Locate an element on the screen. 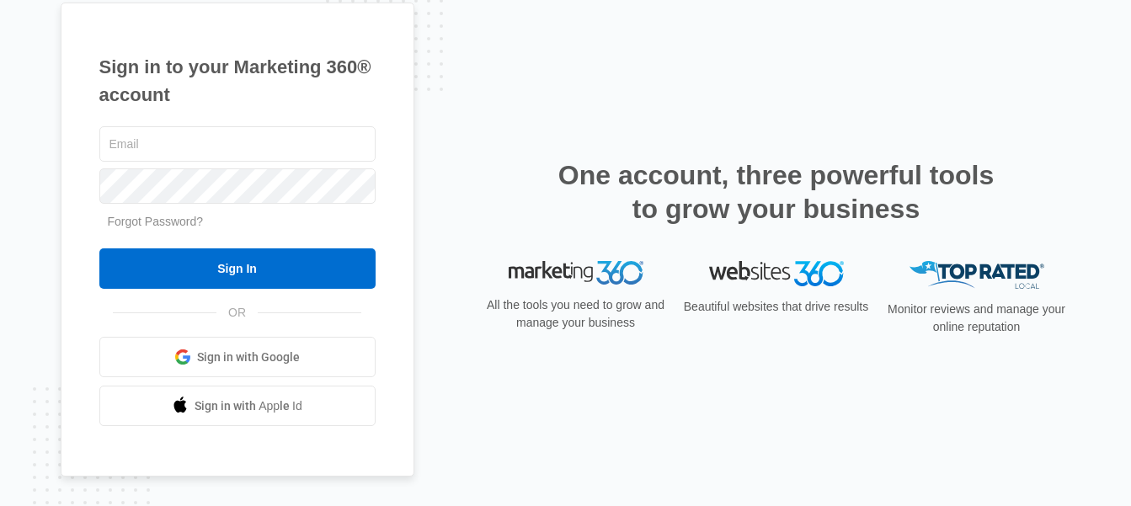 The width and height of the screenshot is (1131, 506). p: Beautiful websites that drive results is located at coordinates (776, 306).